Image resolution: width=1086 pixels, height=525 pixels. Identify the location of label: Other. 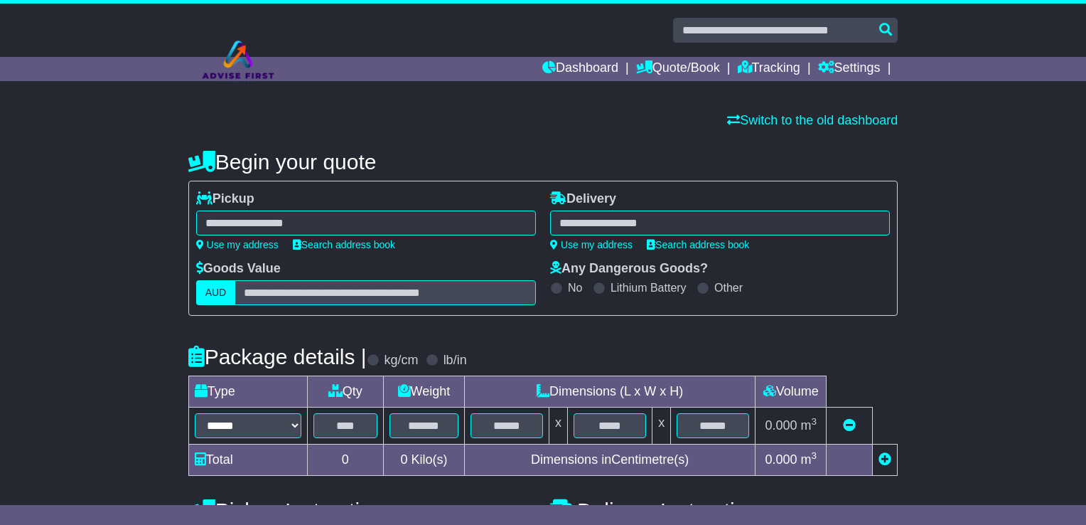
(728, 287).